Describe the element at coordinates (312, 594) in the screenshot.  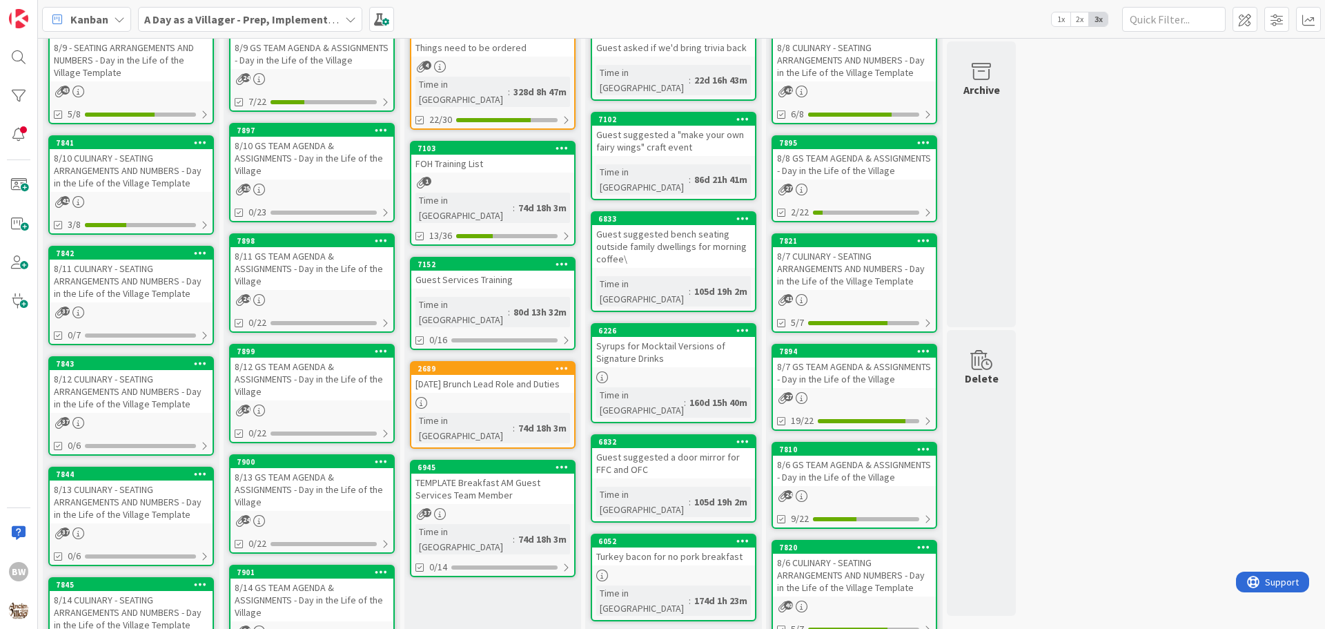
I see `div: 79018/14 GS TEAM AGENDA & ASSIGNMENTS - Day in the Life of the Village` at that location.